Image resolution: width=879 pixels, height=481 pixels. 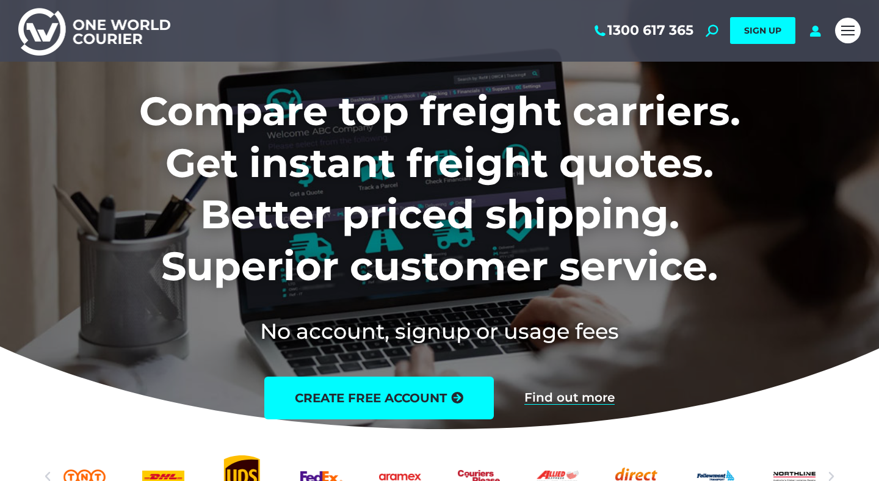 I want to click on a: SIGN UP, so click(x=763, y=31).